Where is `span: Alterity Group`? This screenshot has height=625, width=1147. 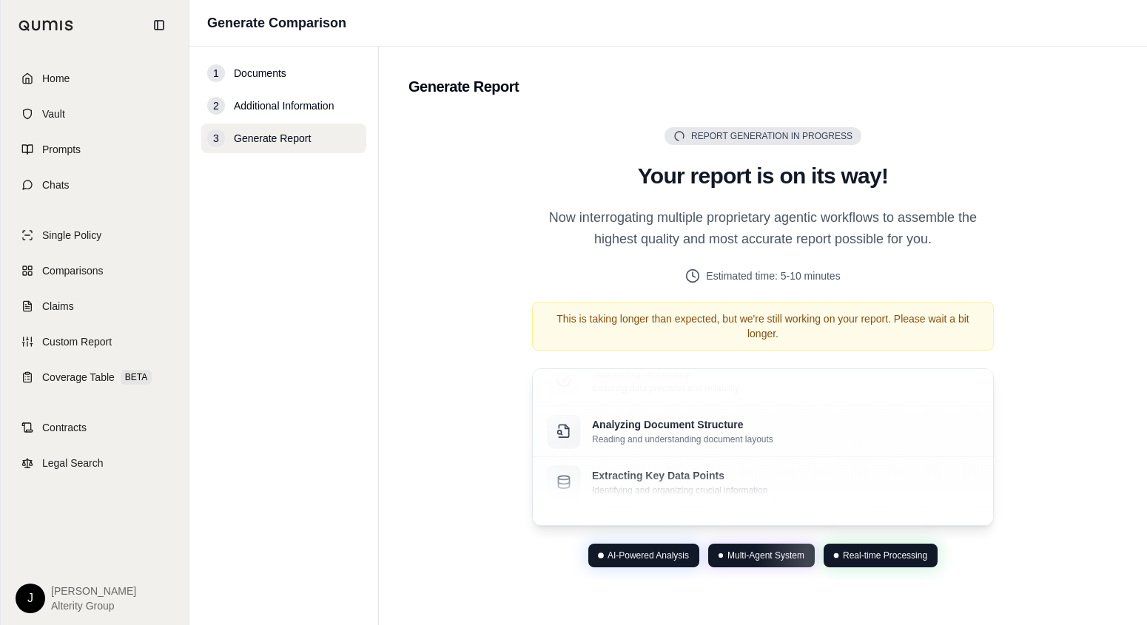
span: Alterity Group is located at coordinates (93, 606).